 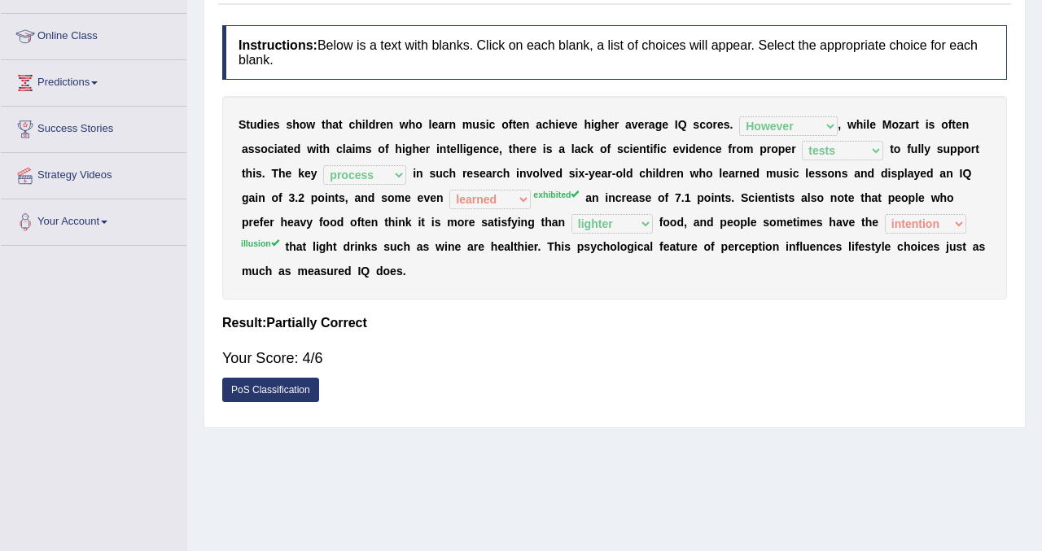 I want to click on b: k, so click(x=590, y=149).